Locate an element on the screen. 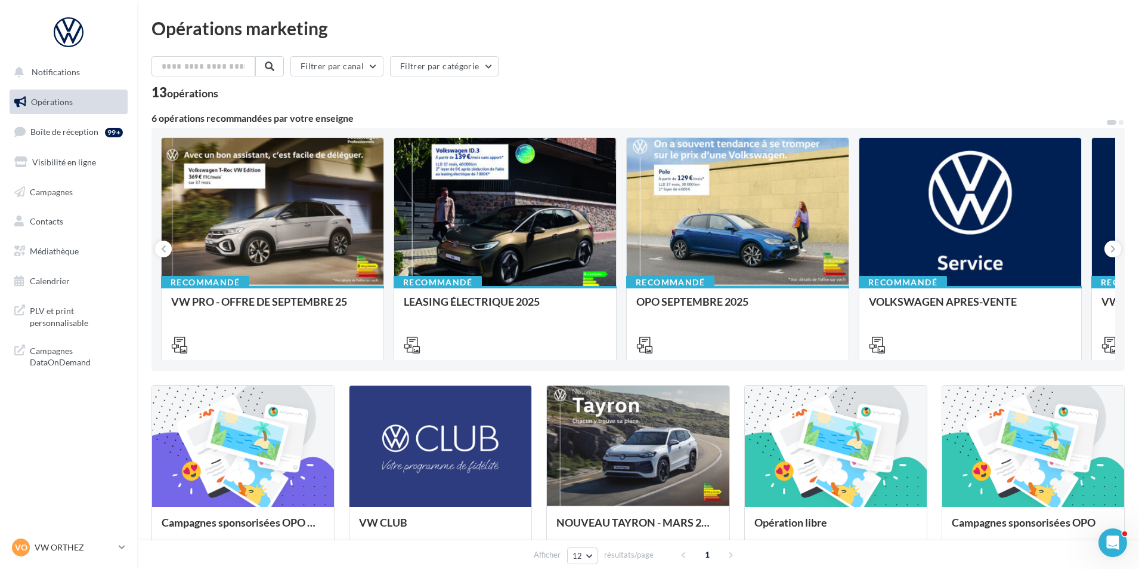 This screenshot has width=1139, height=569. span: 1 is located at coordinates (708, 554).